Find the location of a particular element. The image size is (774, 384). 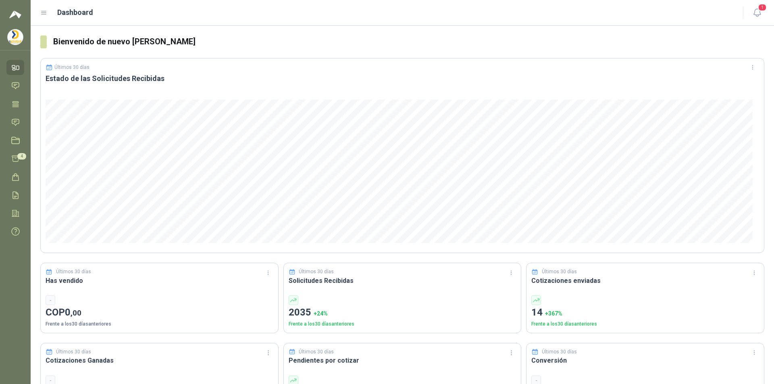

h3: Pendientes por cotizar is located at coordinates (402, 360).